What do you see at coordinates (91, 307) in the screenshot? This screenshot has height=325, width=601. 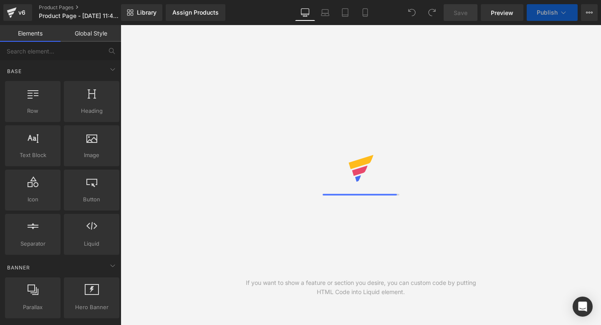 I see `span: Hero Banner` at bounding box center [91, 307].